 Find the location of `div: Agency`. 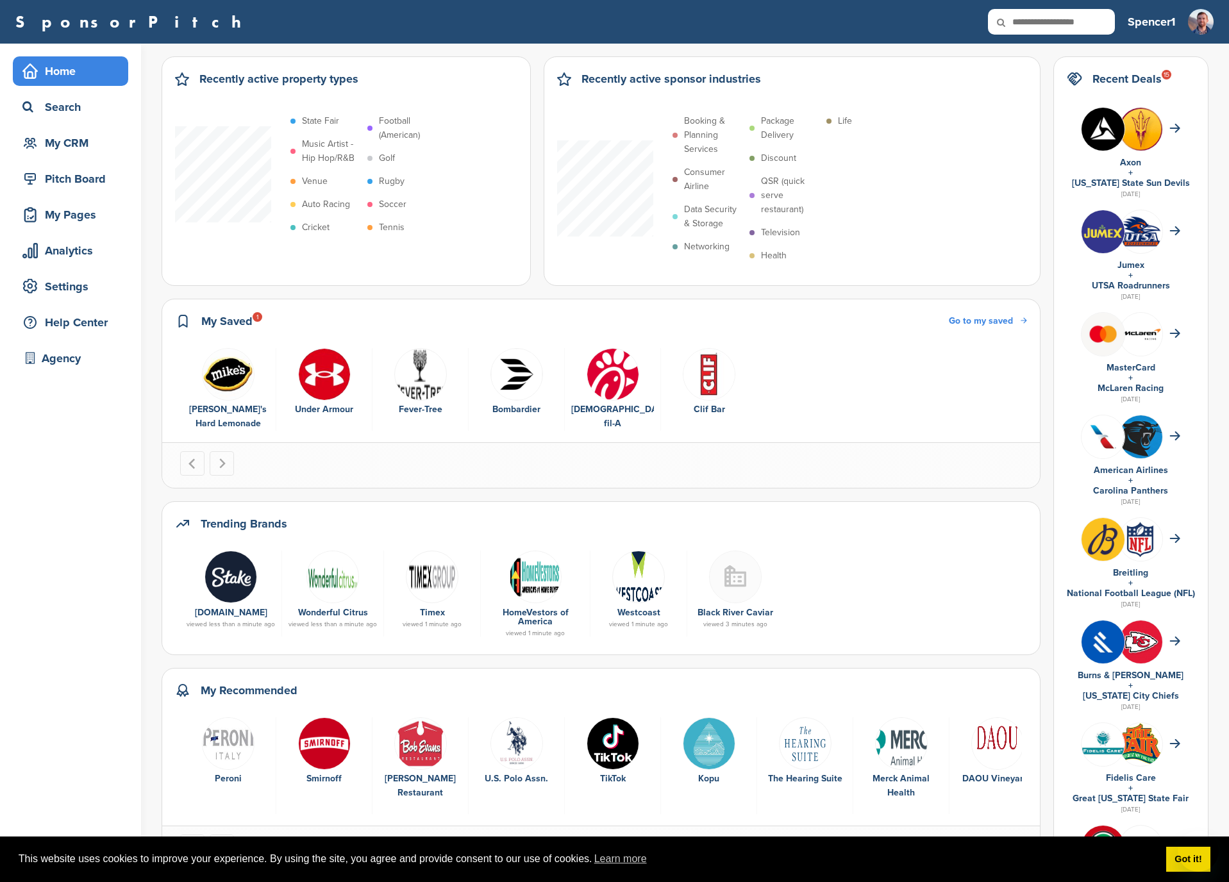

div: Agency is located at coordinates (74, 358).